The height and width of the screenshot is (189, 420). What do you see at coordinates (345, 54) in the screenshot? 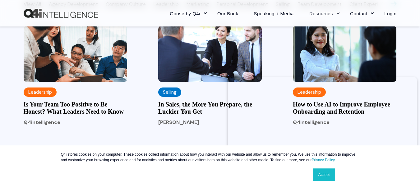
I see `img: How to Use AI to Improve Employee Onboarding and Retention` at bounding box center [345, 54].